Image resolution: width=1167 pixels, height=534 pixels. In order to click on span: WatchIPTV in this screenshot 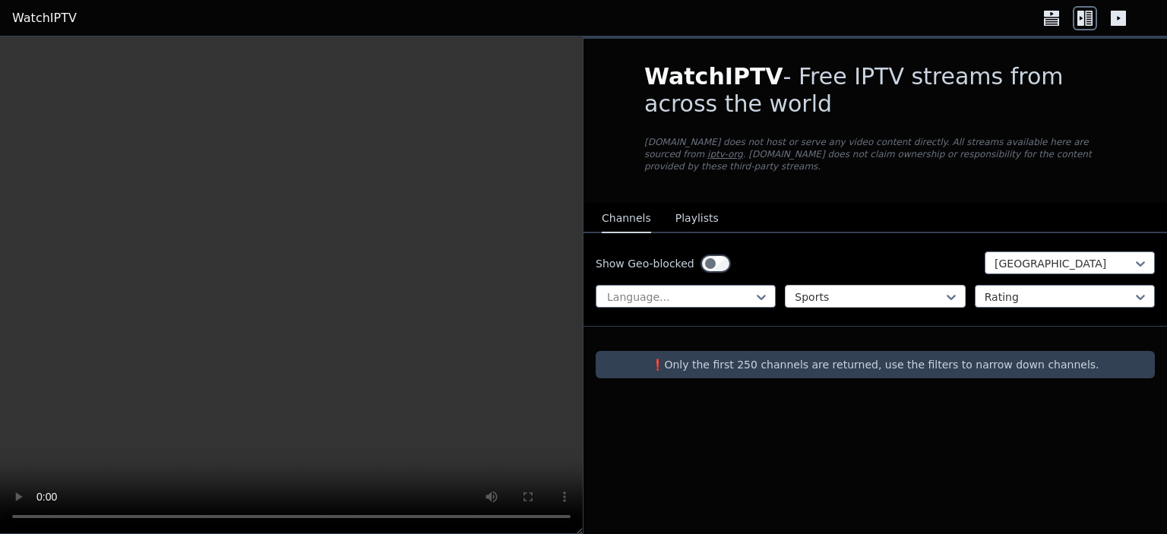, I will do `click(713, 76)`.